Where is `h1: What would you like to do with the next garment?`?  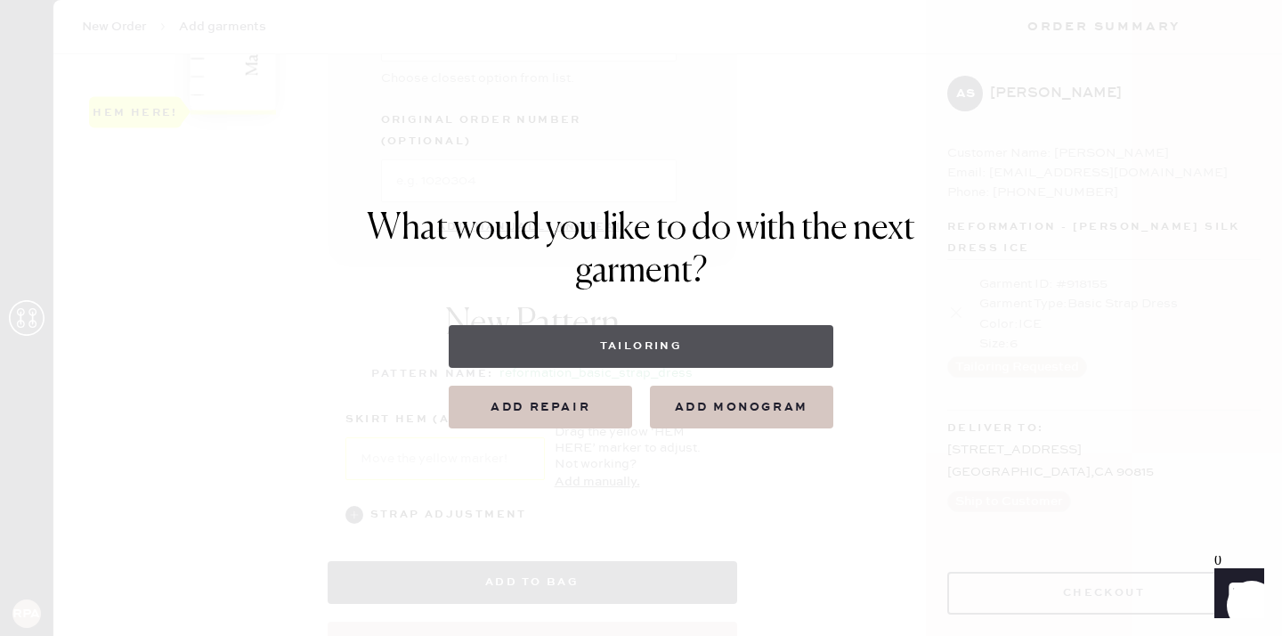
h1: What would you like to do with the next garment? is located at coordinates (641, 250).